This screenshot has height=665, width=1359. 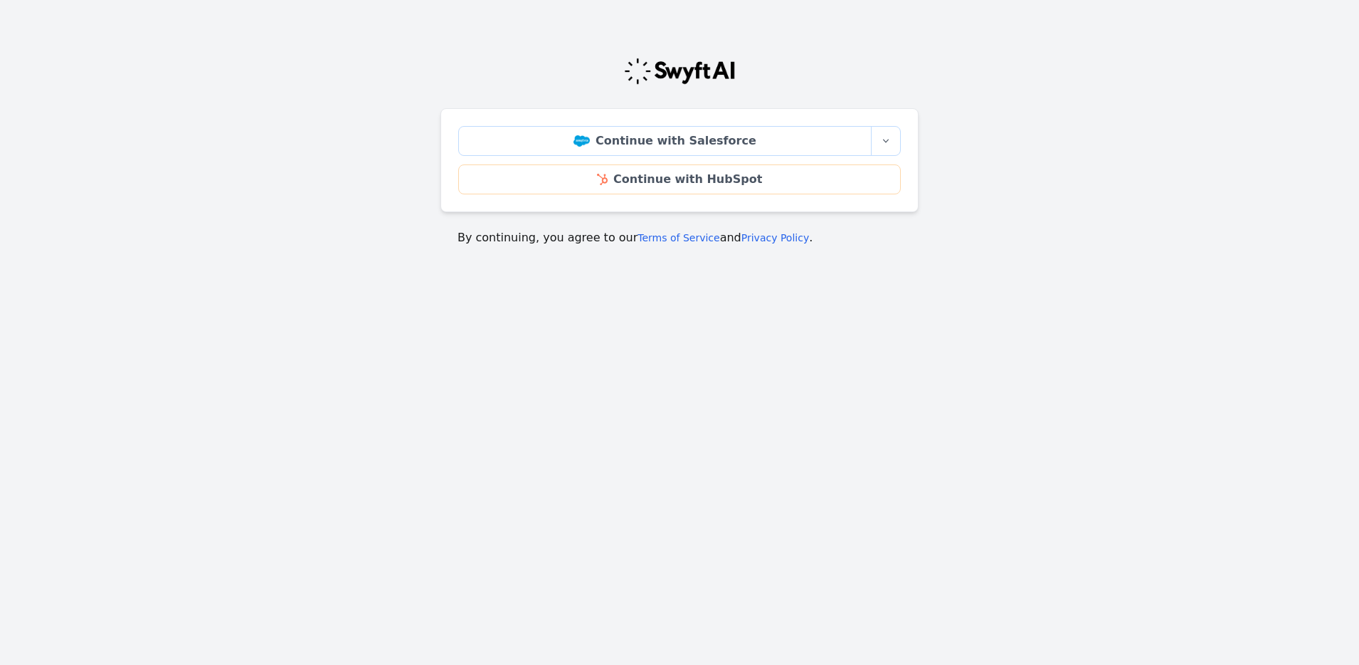 What do you see at coordinates (602, 179) in the screenshot?
I see `img: HubSpot` at bounding box center [602, 179].